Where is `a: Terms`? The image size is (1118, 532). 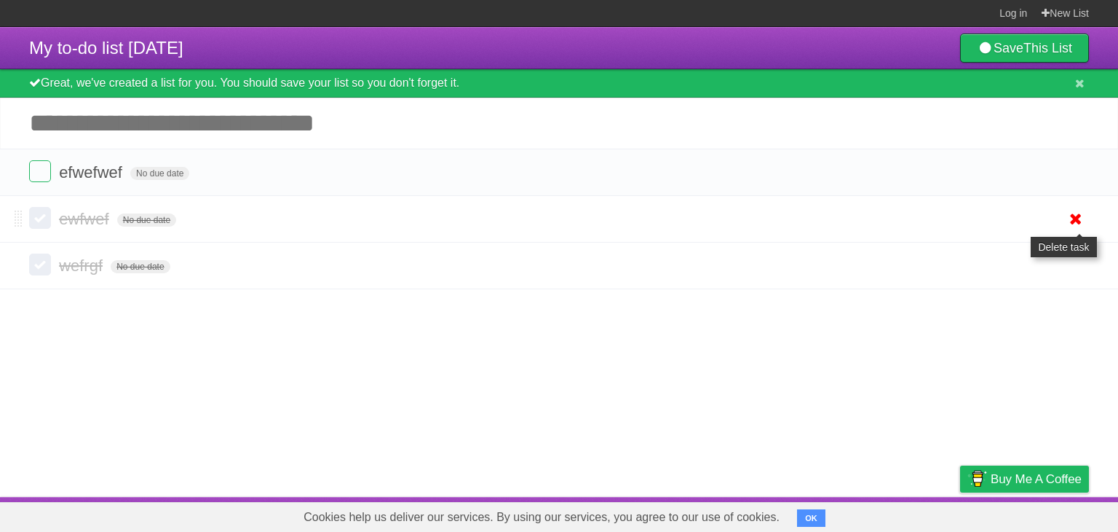 a: Terms is located at coordinates (908, 514).